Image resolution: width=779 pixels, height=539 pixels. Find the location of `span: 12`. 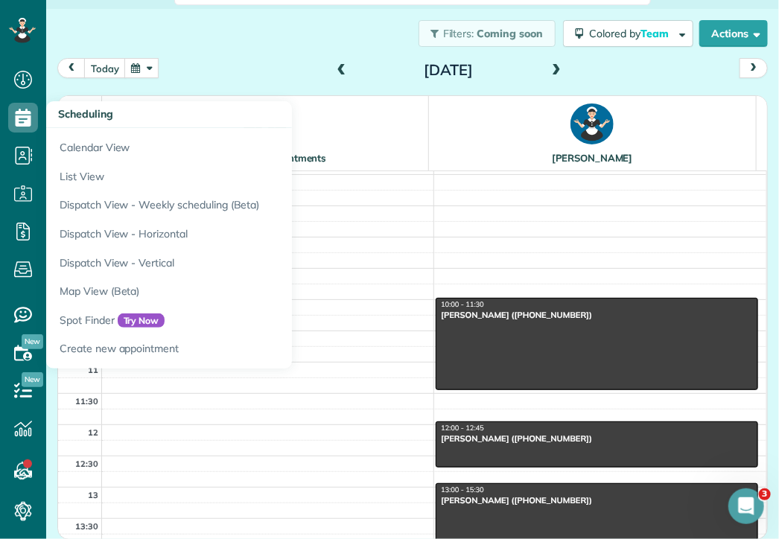

span: 12 is located at coordinates (93, 433).